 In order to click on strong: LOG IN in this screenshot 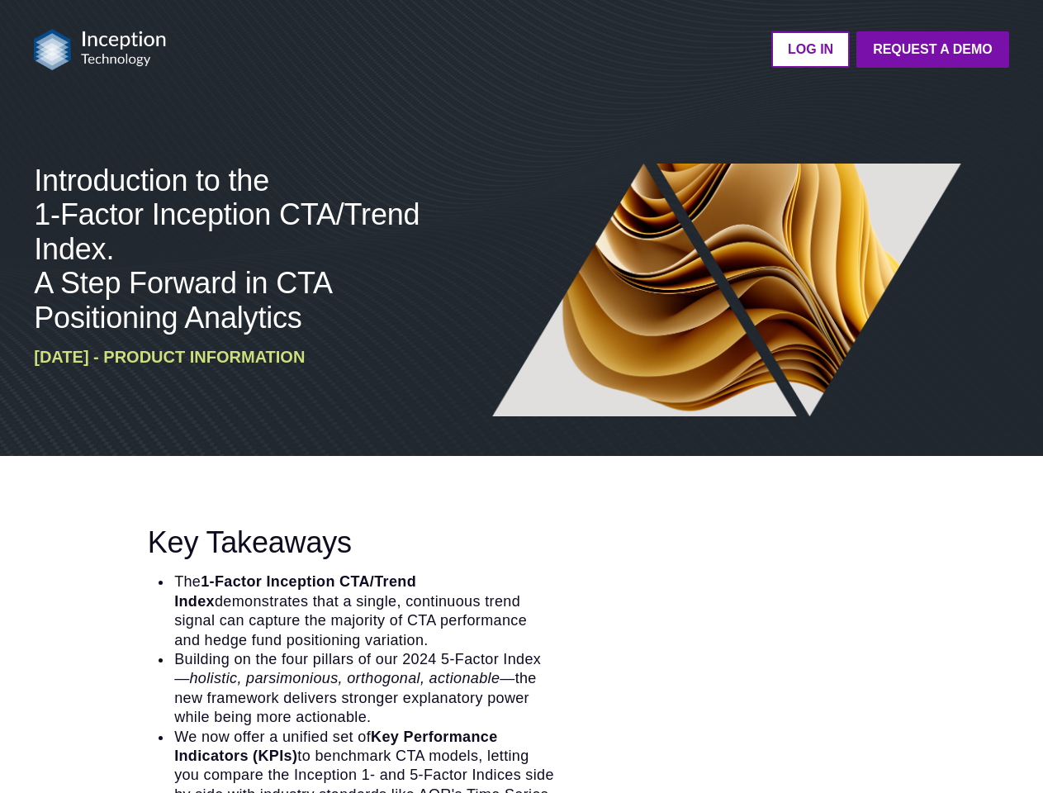, I will do `click(810, 49)`.